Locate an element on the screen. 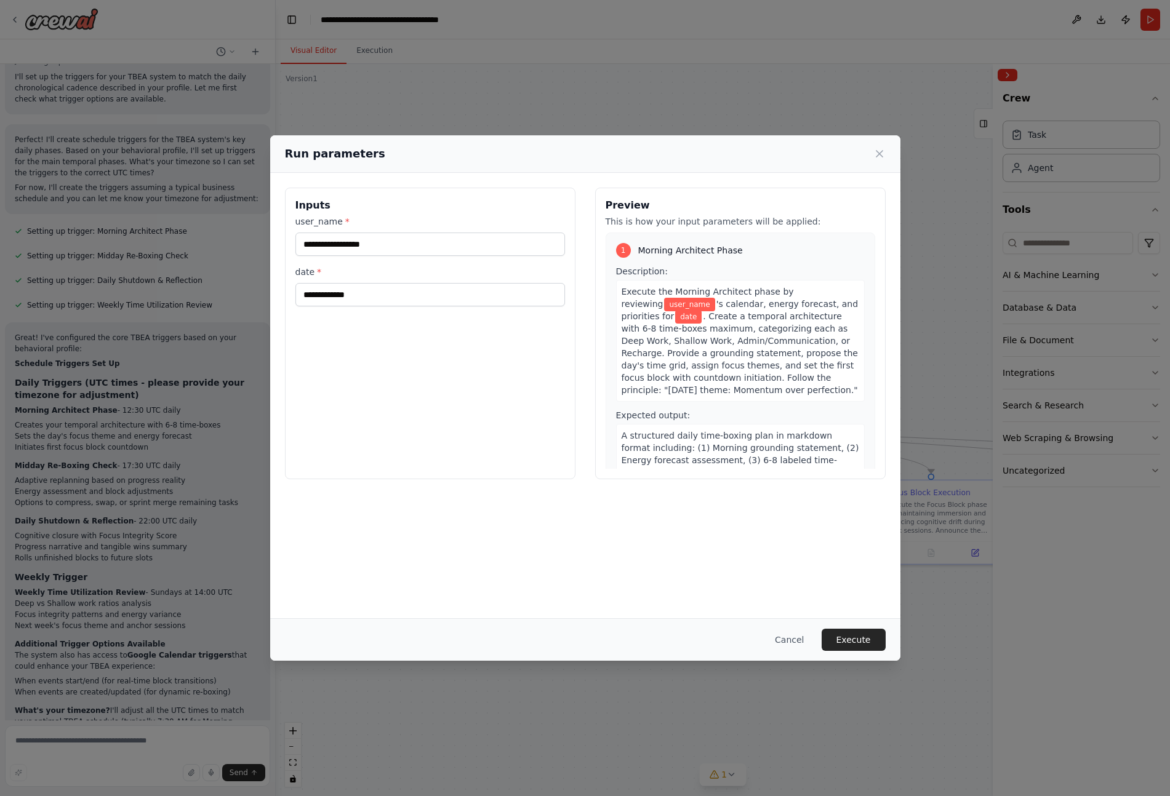 This screenshot has height=796, width=1170. h3: Inputs is located at coordinates (430, 206).